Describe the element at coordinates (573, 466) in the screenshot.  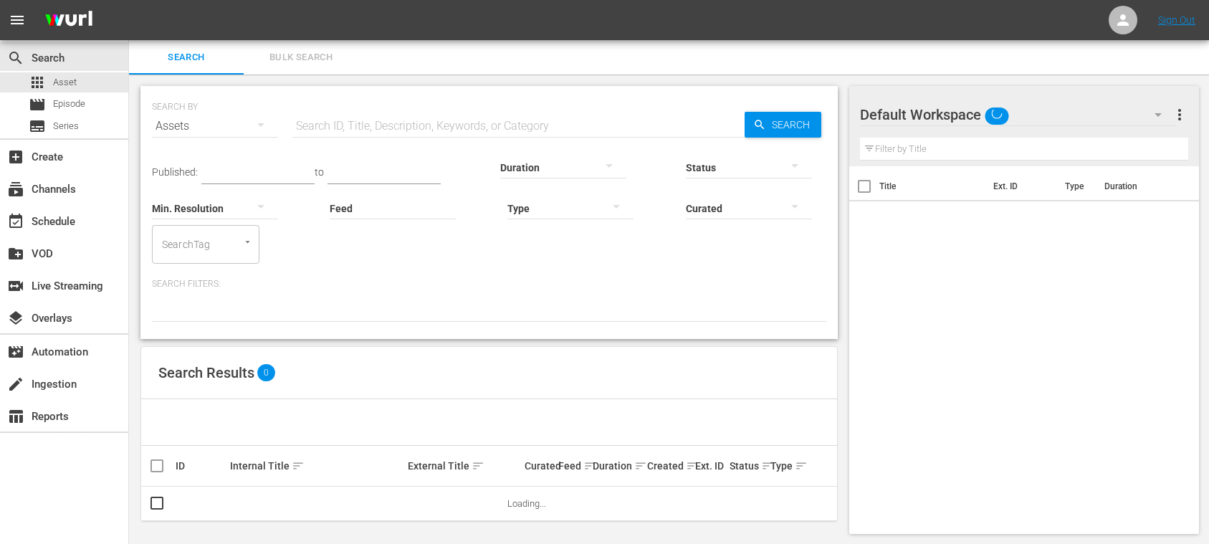
I see `div: Feed` at that location.